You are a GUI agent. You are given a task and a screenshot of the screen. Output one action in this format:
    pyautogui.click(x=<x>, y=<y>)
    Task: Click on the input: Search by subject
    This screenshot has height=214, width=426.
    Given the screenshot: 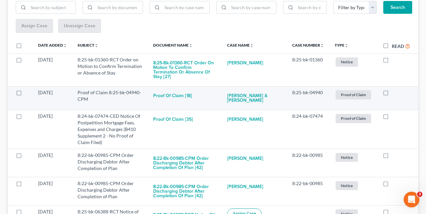 What is the action you would take?
    pyautogui.click(x=52, y=8)
    